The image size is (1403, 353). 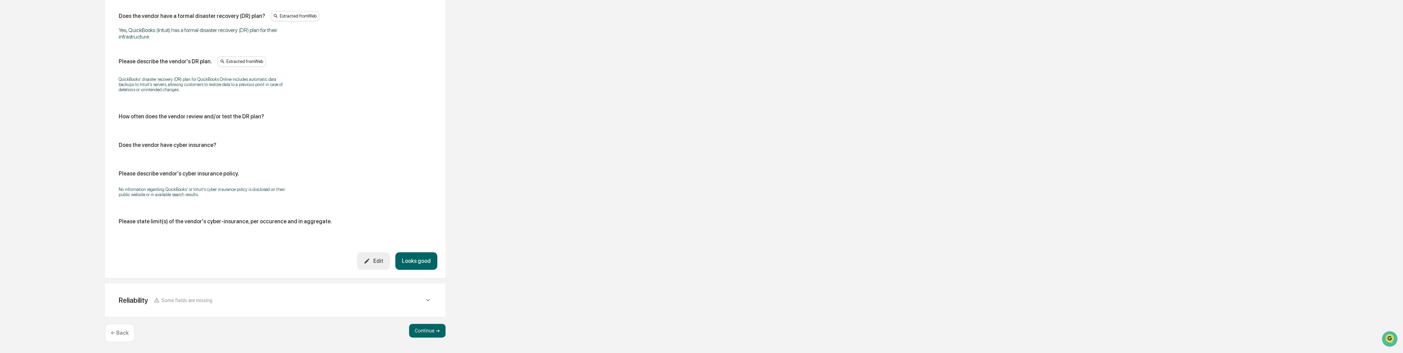 What do you see at coordinates (71, 125) in the screenshot?
I see `span: Attestations` at bounding box center [71, 125].